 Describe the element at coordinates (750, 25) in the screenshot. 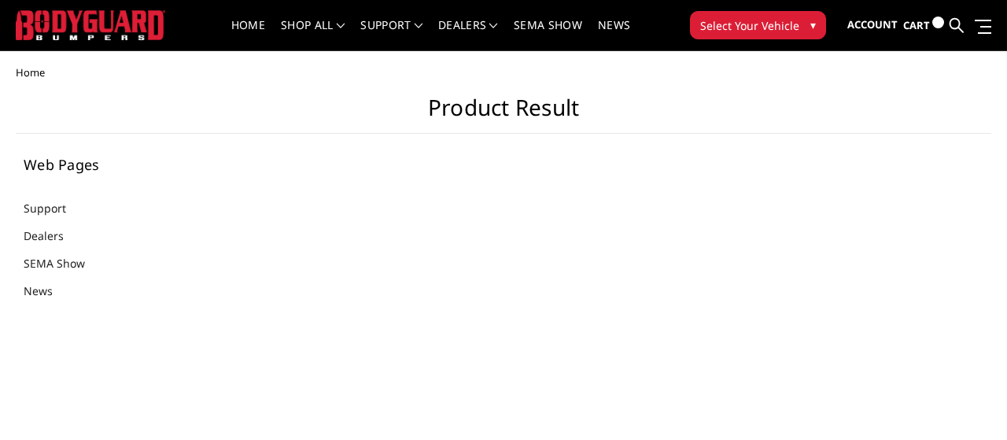

I see `span: Select Your Vehicle` at that location.